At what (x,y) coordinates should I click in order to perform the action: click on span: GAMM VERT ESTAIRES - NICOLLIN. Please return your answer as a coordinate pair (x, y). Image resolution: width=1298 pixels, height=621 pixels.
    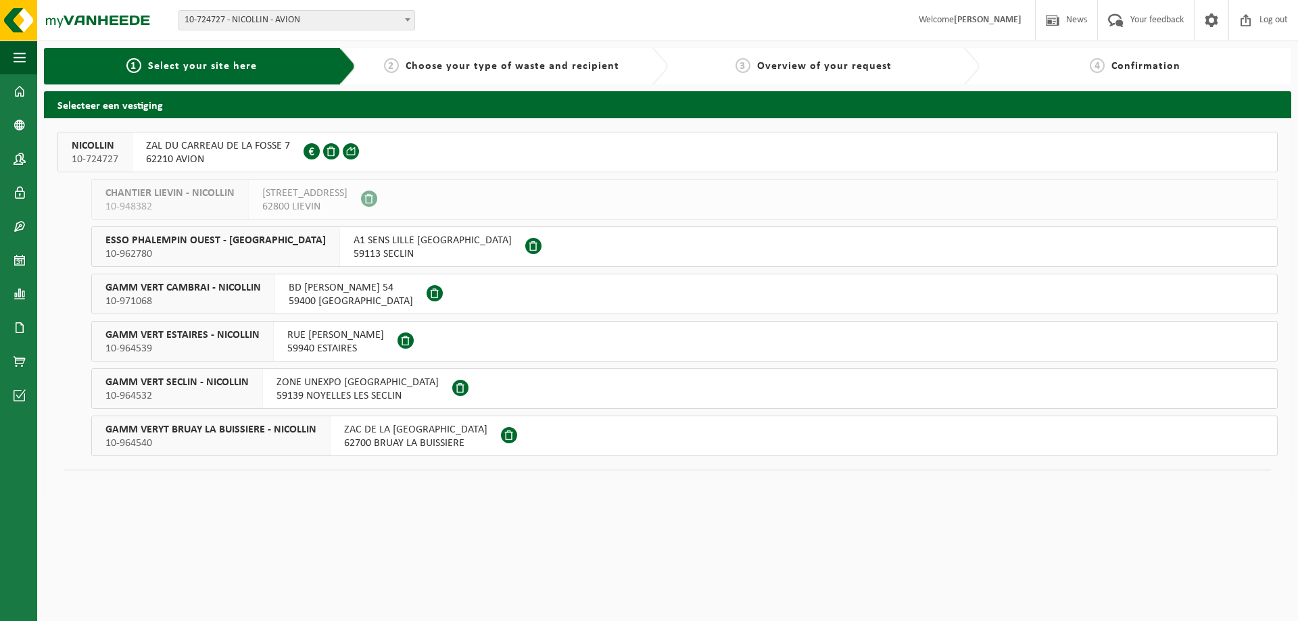
    Looking at the image, I should click on (182, 335).